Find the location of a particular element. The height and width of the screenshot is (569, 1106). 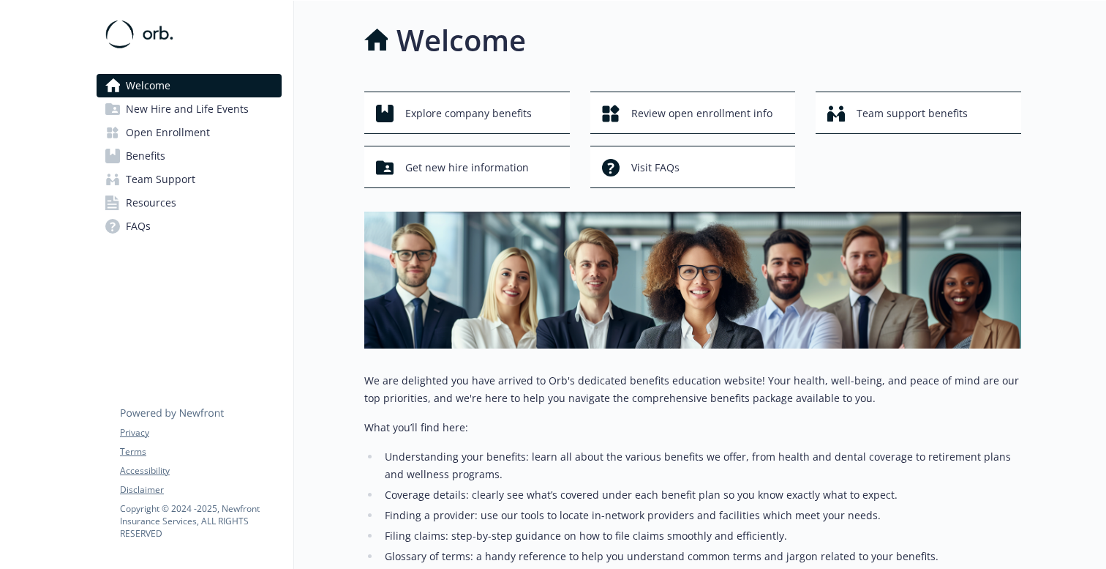

h1: Welcome is located at coordinates (461, 40).